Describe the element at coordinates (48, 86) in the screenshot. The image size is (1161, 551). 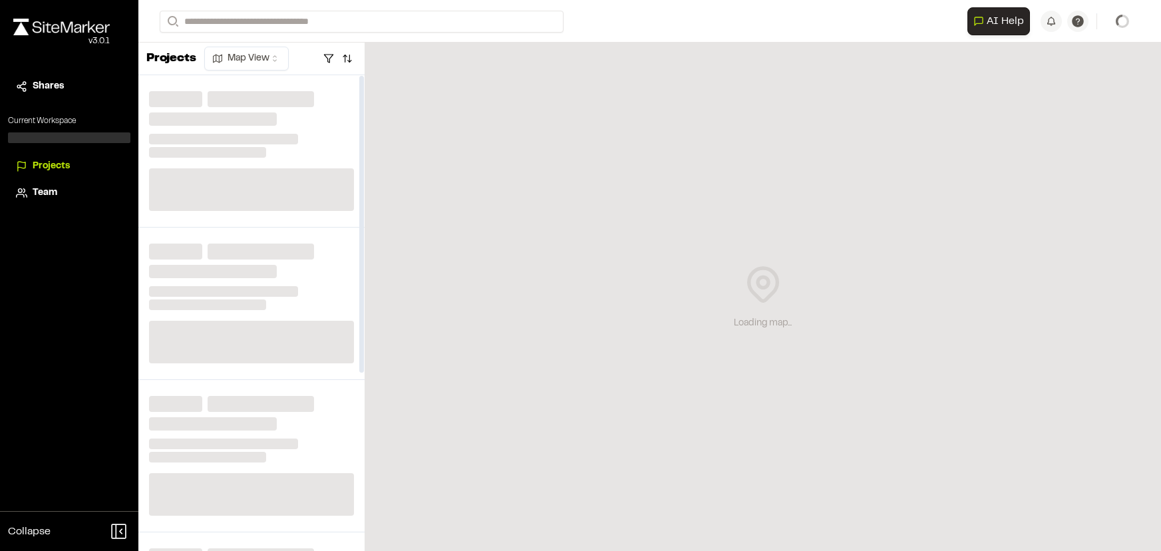
I see `span: Shares` at that location.